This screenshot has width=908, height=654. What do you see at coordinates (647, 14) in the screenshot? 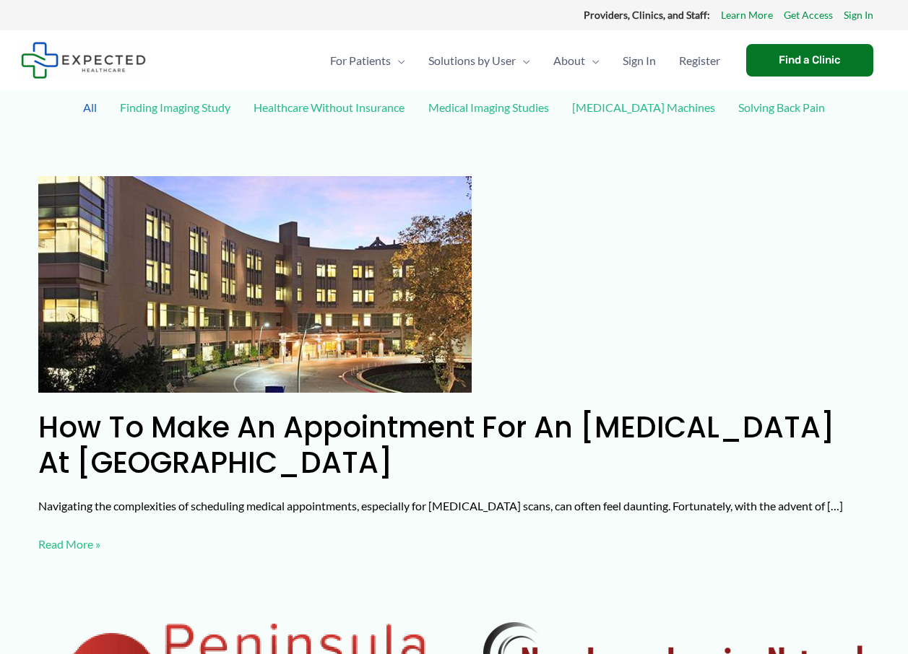
I see `strong: Providers, Clinics, and Staff:` at bounding box center [647, 14].